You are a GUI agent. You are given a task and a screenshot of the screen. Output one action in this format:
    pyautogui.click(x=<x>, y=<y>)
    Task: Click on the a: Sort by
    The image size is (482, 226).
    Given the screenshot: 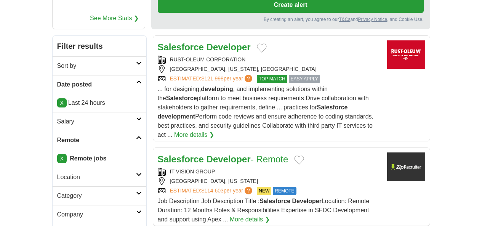 What is the action you would take?
    pyautogui.click(x=99, y=66)
    